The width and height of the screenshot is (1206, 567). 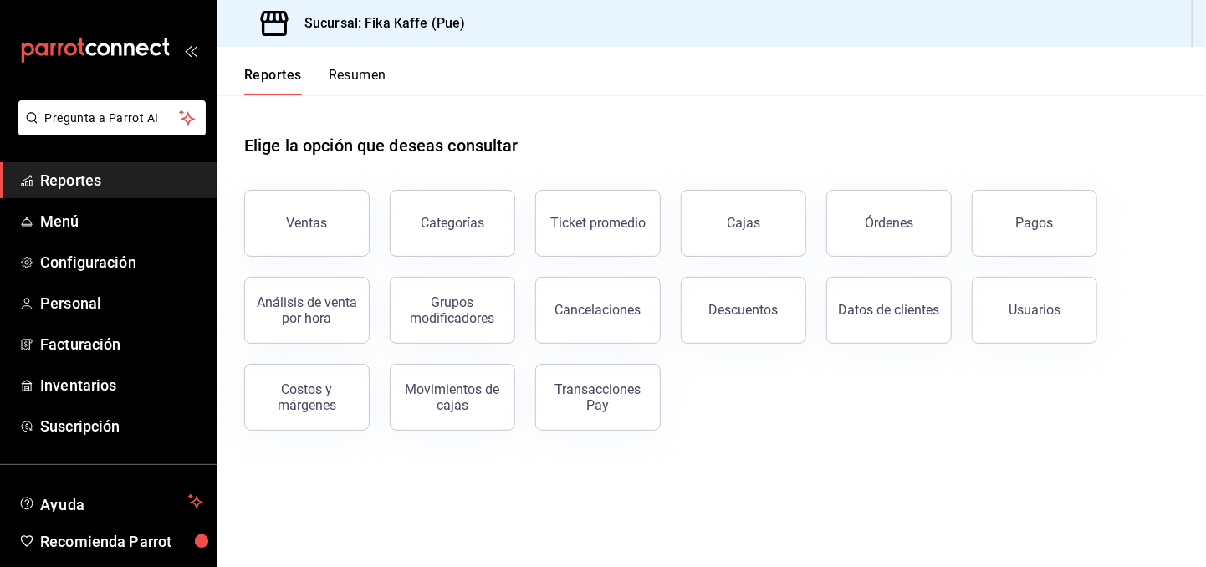 What do you see at coordinates (452, 222) in the screenshot?
I see `div: Categorías` at bounding box center [452, 222].